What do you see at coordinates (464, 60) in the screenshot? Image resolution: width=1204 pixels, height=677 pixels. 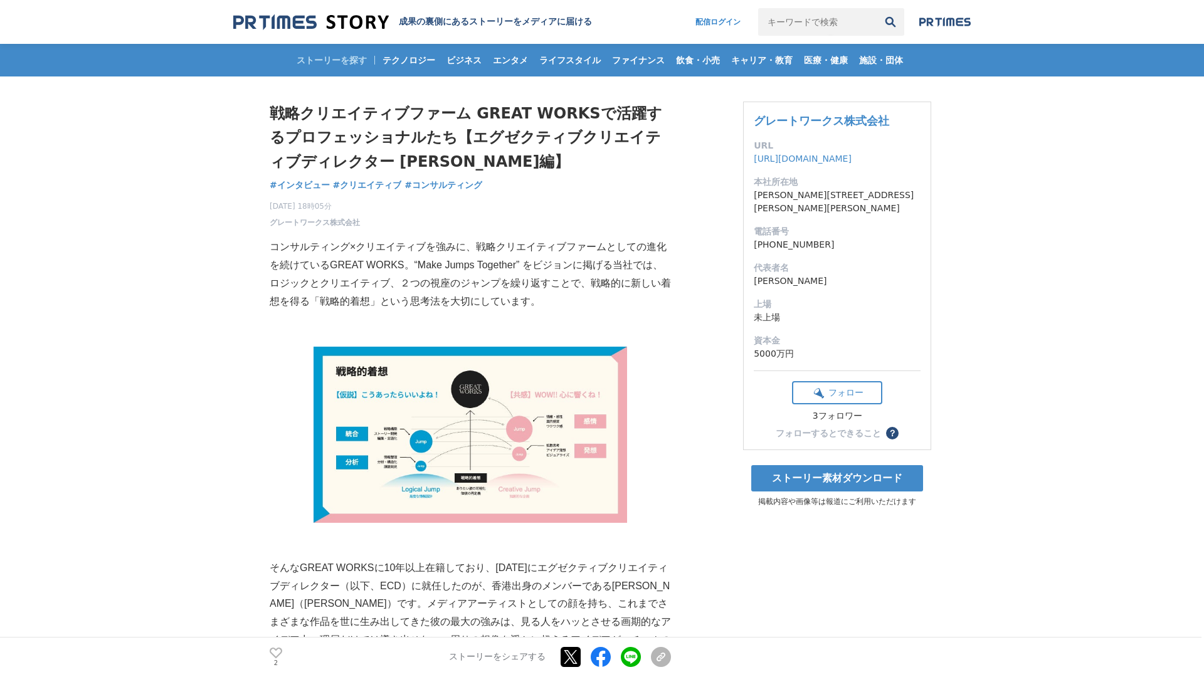 I see `span: ビジネス` at bounding box center [464, 60].